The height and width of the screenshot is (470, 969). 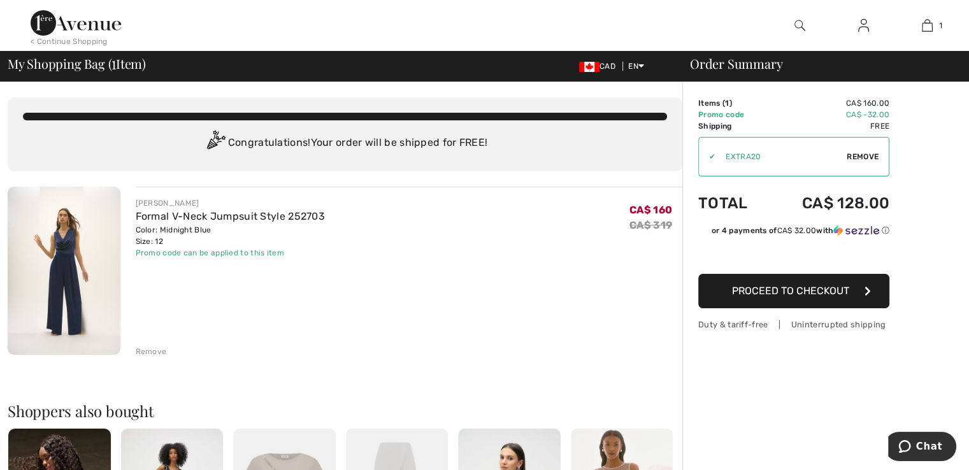 I want to click on img: Congratulation2.svg, so click(x=215, y=143).